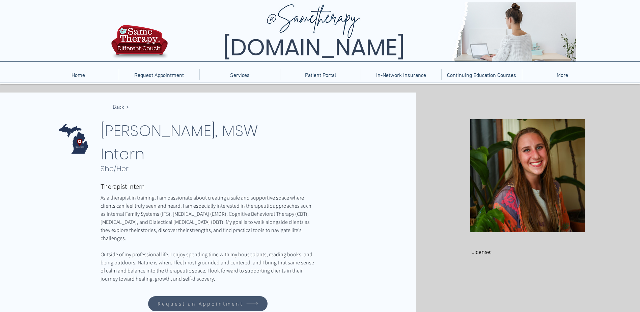 The height and width of the screenshot is (312, 640). What do you see at coordinates (240, 75) in the screenshot?
I see `div: Services` at bounding box center [240, 75].